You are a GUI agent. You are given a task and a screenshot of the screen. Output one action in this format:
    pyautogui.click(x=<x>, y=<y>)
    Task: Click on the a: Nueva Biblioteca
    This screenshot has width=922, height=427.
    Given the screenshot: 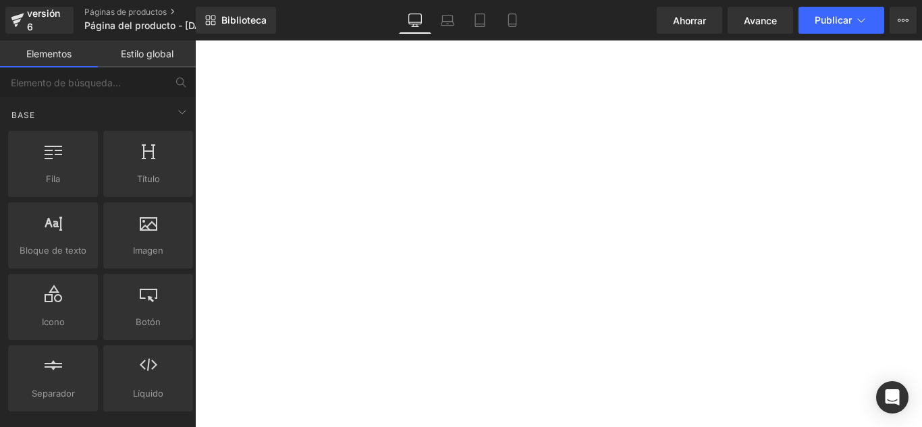 What is the action you would take?
    pyautogui.click(x=236, y=20)
    